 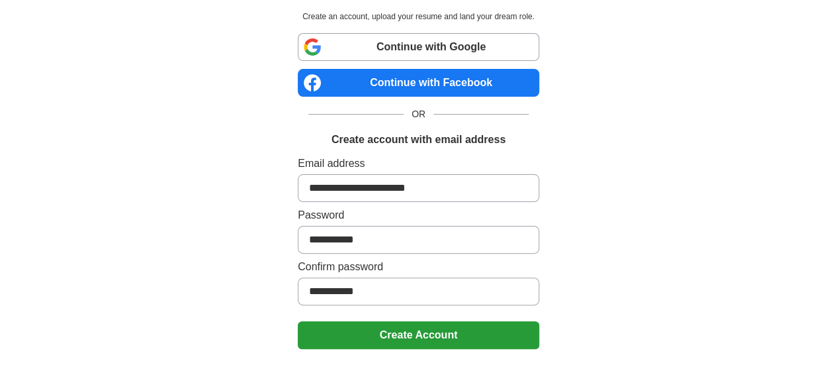 I want to click on label: Email address, so click(x=418, y=163).